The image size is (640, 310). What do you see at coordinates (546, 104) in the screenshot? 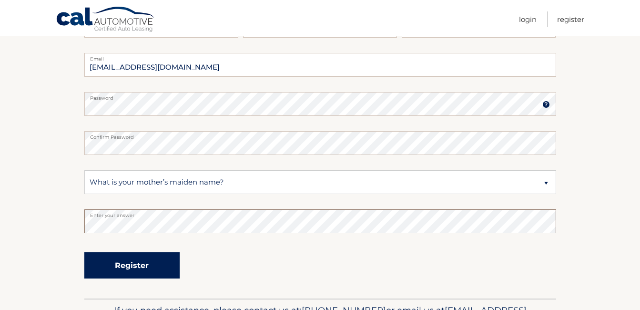
I see `img: tooltip.svg` at bounding box center [546, 104].